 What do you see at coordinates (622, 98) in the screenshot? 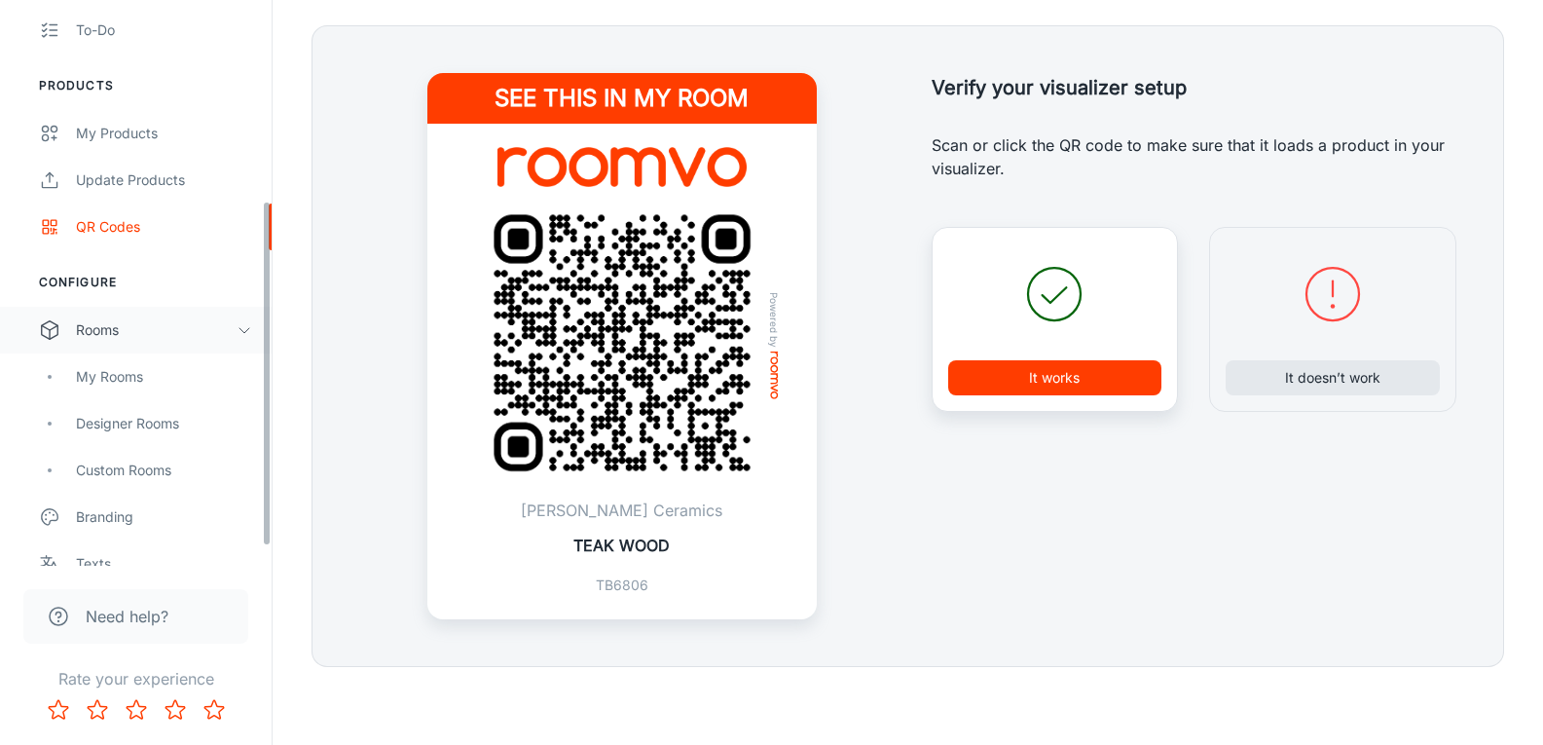
I see `h4: See this in my room` at bounding box center [622, 98].